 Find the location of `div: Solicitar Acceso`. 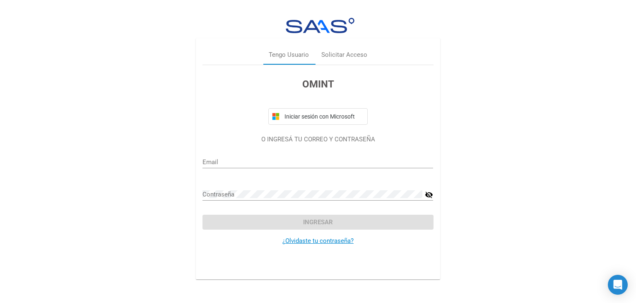

div: Solicitar Acceso is located at coordinates (344, 55).